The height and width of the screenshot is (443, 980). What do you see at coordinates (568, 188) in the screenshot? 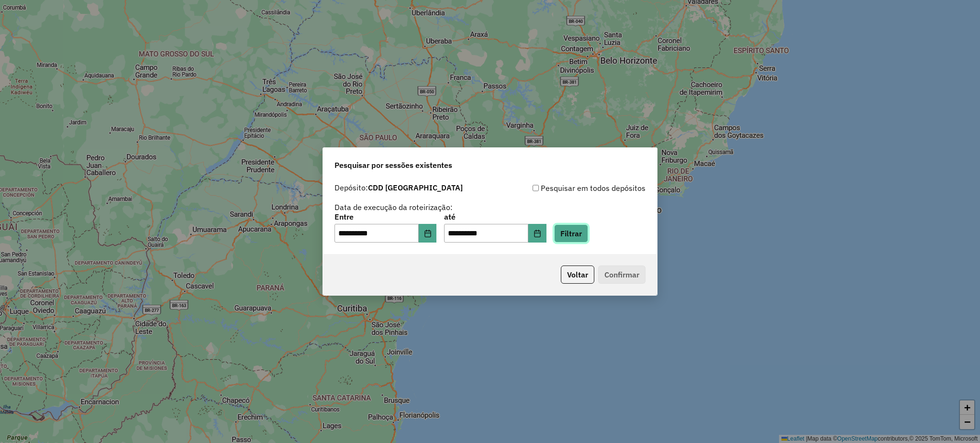
I see `div: Pesquisar em todos depósitos` at bounding box center [568, 188].